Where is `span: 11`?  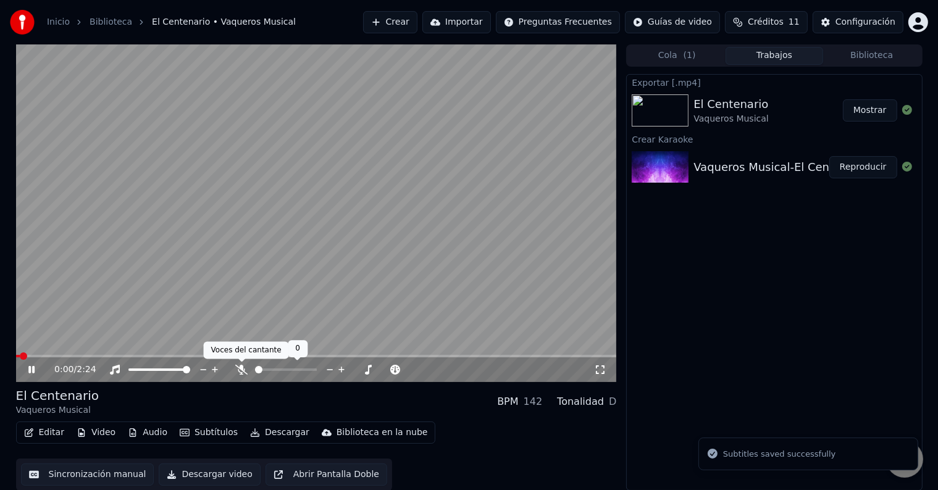
span: 11 is located at coordinates (794, 22).